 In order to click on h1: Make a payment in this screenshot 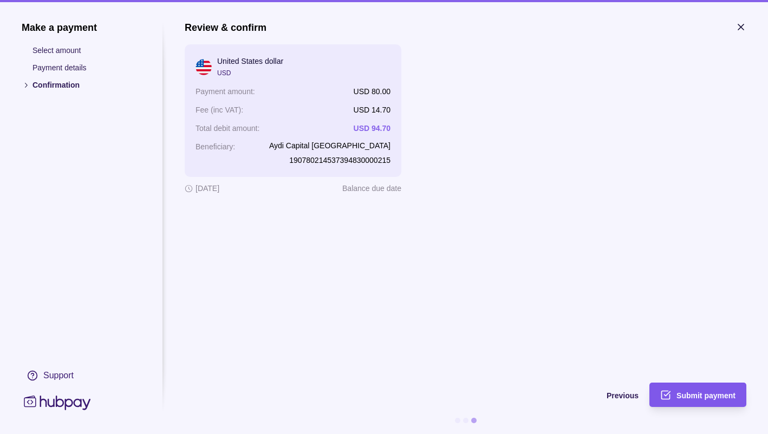, I will do `click(81, 28)`.